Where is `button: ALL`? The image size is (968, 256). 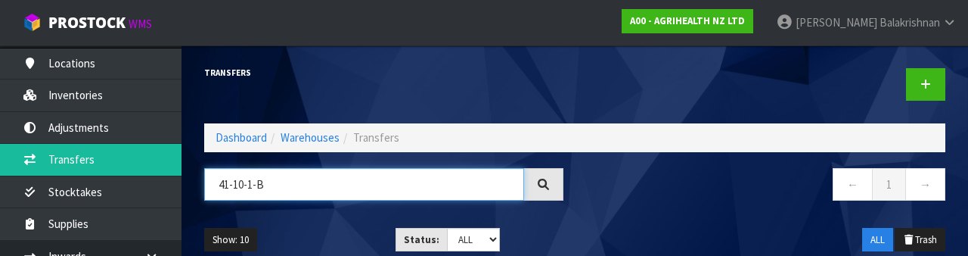
button: ALL is located at coordinates (878, 240).